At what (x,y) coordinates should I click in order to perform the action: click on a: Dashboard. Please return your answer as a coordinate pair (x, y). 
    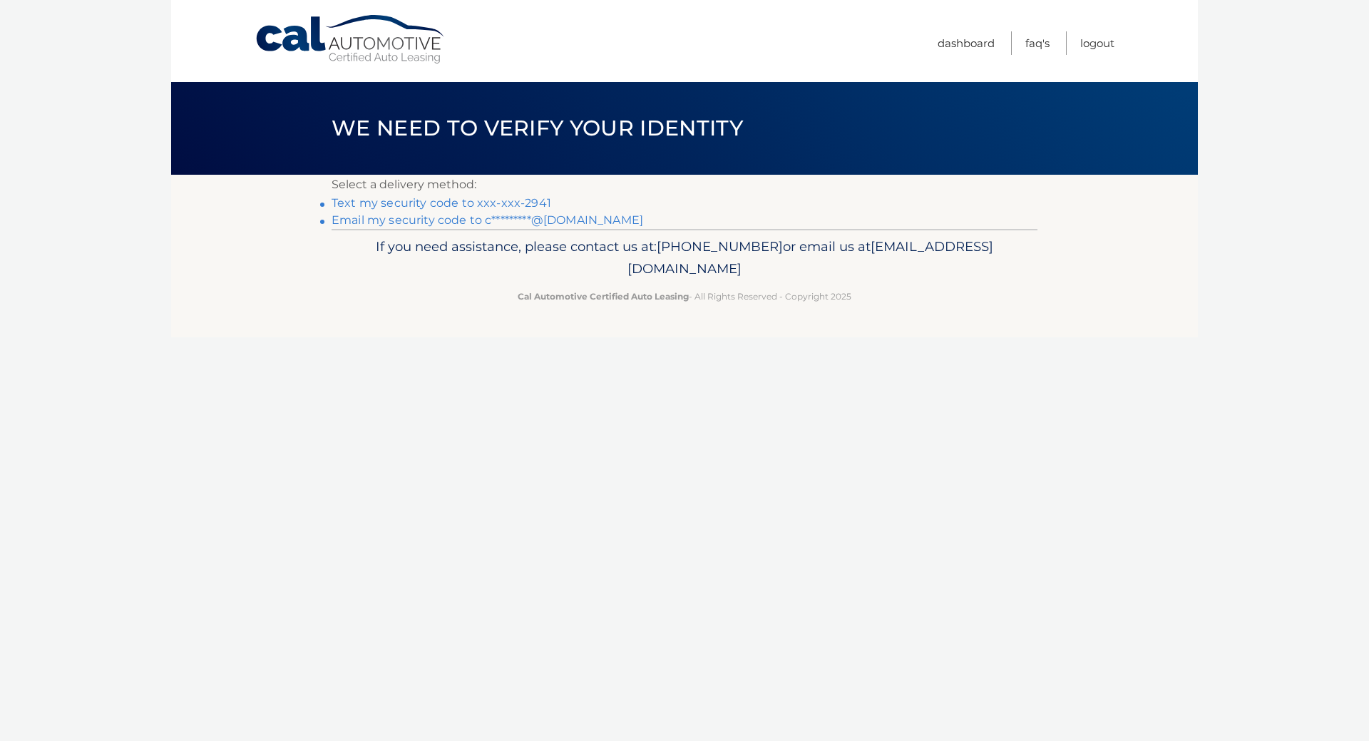
    Looking at the image, I should click on (966, 43).